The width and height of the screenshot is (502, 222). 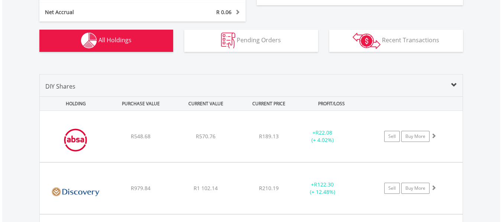 I want to click on div: PURCHASE VALUE, so click(x=141, y=104).